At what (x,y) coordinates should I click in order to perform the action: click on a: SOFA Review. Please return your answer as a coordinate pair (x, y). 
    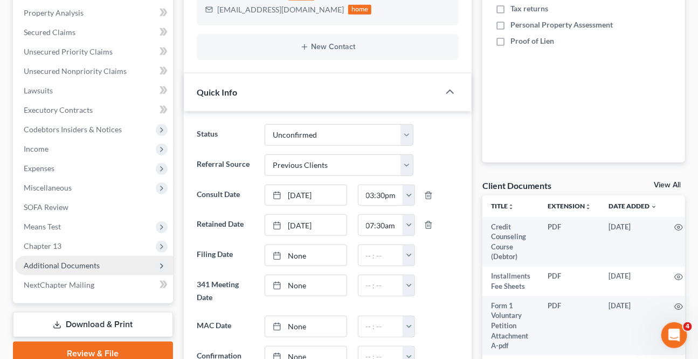
    Looking at the image, I should click on (94, 207).